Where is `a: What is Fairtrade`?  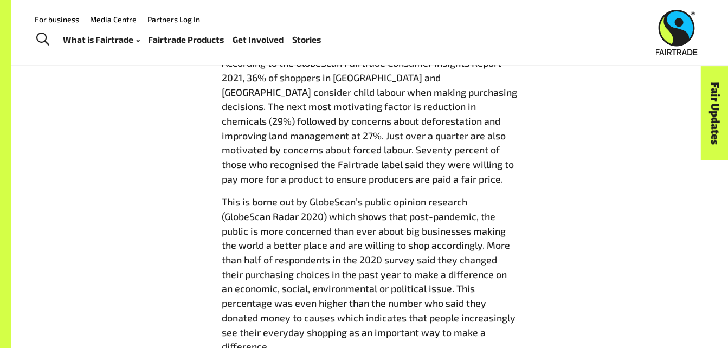 a: What is Fairtrade is located at coordinates (101, 40).